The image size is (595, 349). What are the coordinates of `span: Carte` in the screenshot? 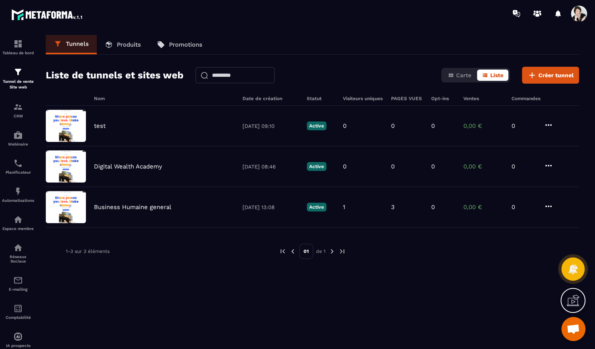 It's located at (464, 75).